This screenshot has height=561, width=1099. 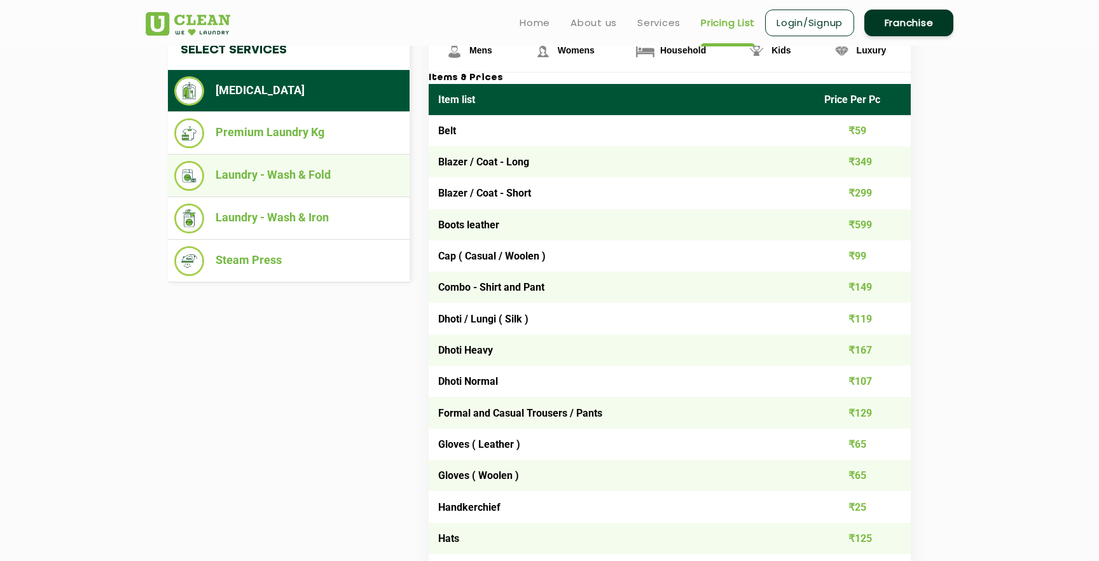 I want to click on a: Services, so click(x=659, y=23).